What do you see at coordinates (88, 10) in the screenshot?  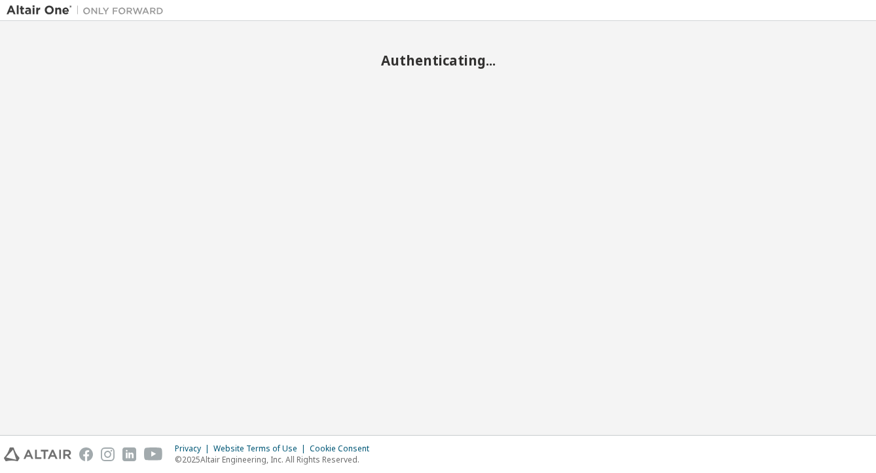 I see `img: Altair One` at bounding box center [88, 10].